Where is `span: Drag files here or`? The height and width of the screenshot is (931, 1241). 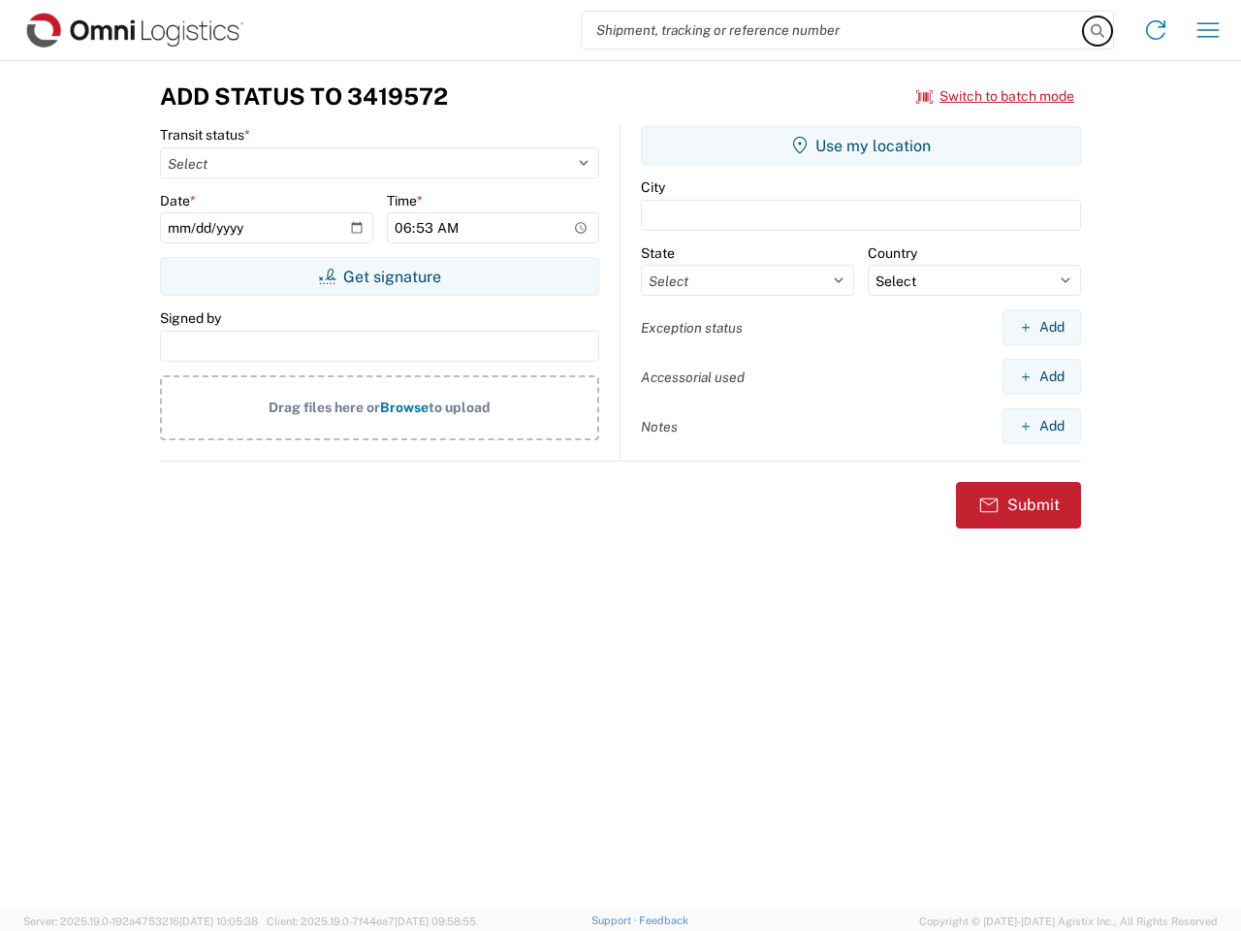 span: Drag files here or is located at coordinates (324, 407).